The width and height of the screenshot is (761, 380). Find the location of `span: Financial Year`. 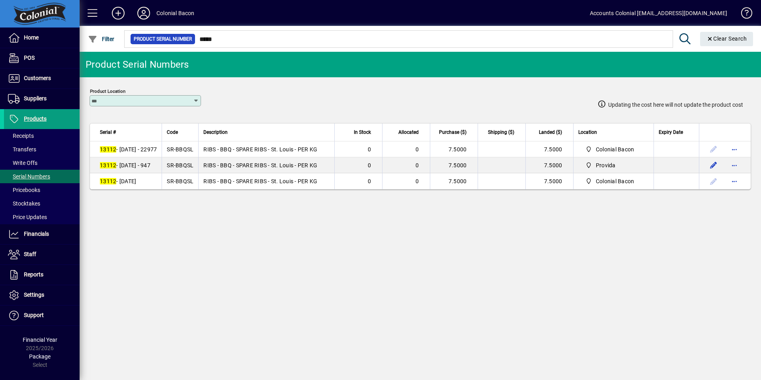

span: Financial Year is located at coordinates (40, 339).